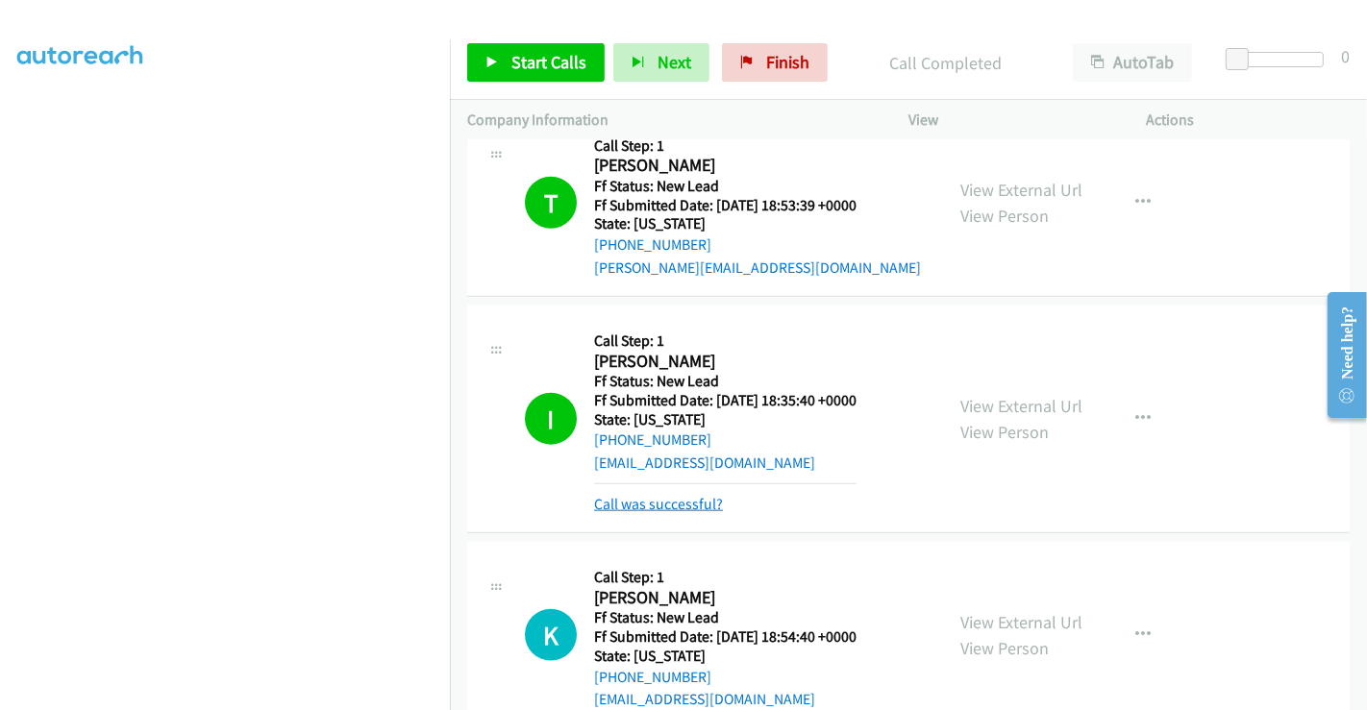  What do you see at coordinates (535, 62) in the screenshot?
I see `a: Start Calls` at bounding box center [535, 62].